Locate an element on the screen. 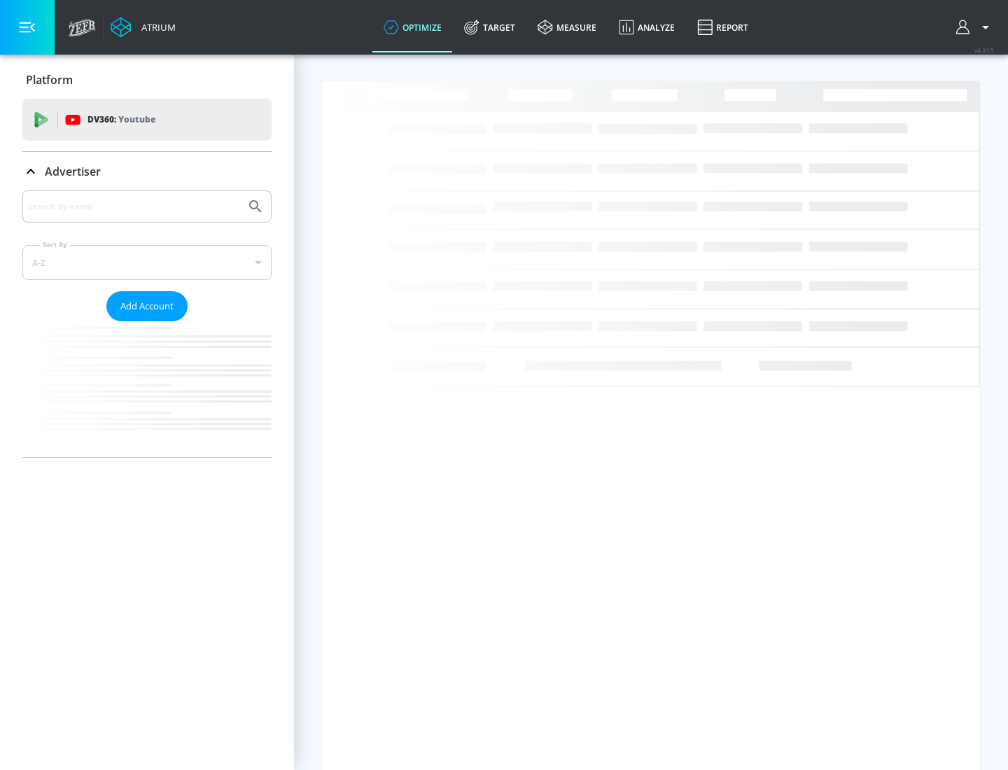 The image size is (1008, 770). span: Add Account is located at coordinates (147, 306).